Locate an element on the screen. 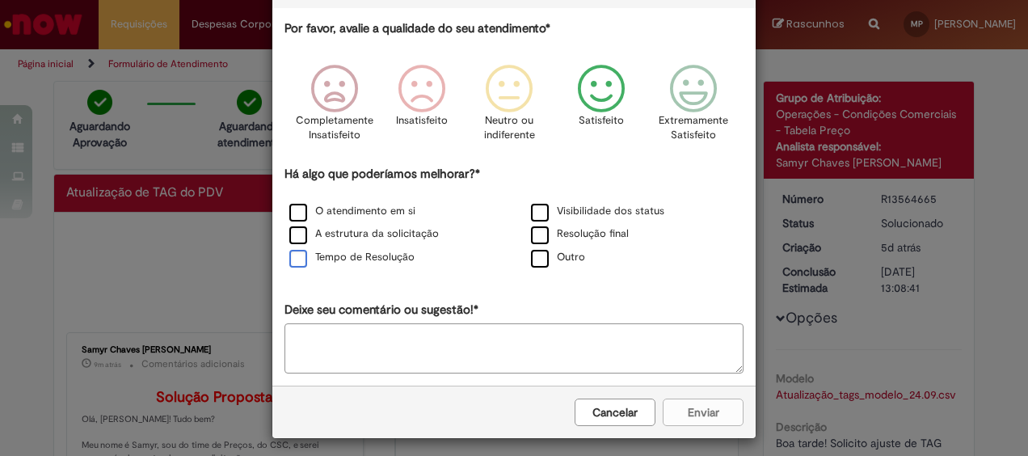  label: Deixe seu comentário ou sugestão!* is located at coordinates (382, 310).